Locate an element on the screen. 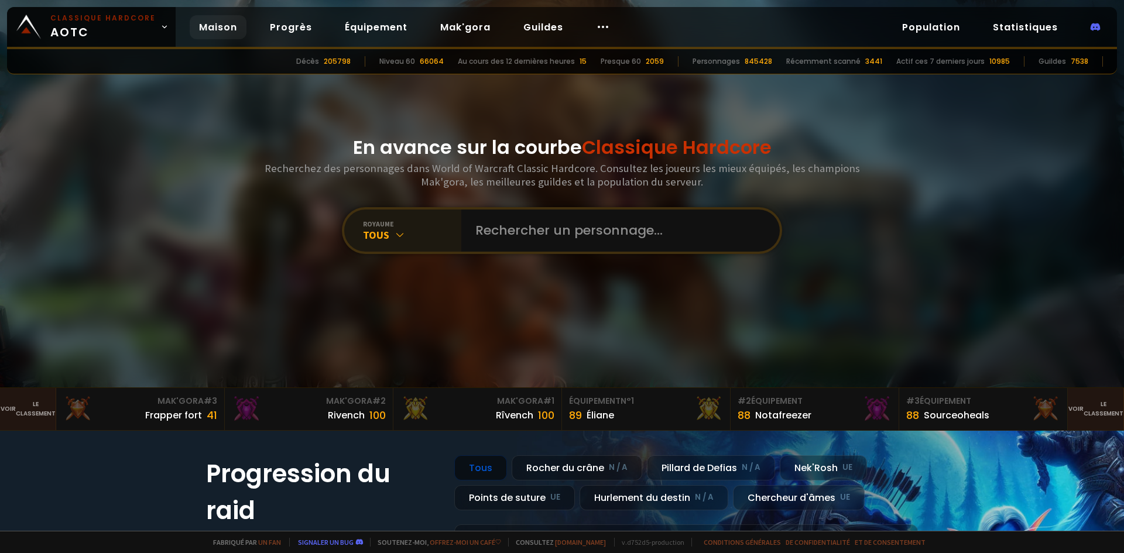 The height and width of the screenshot is (553, 1124). font: offrez-moi un café is located at coordinates (462, 542).